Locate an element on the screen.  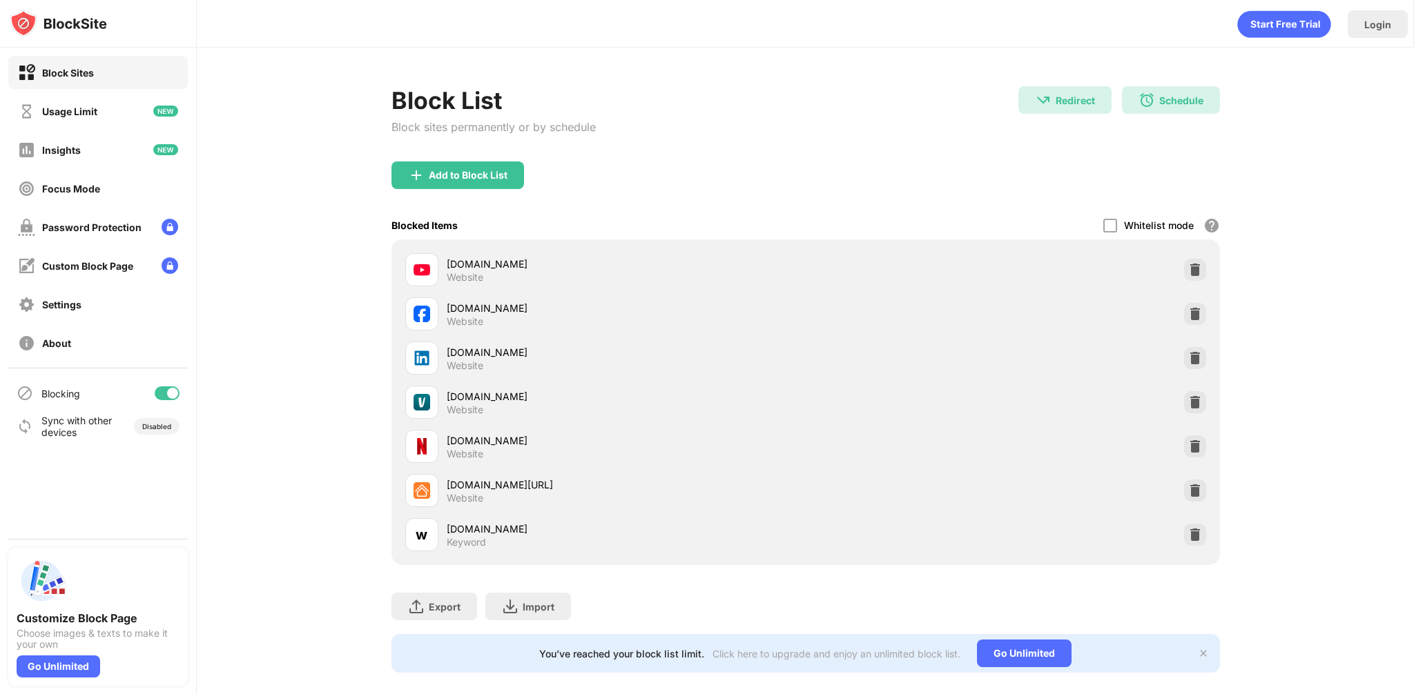
div: Add to Block List is located at coordinates (468, 175).